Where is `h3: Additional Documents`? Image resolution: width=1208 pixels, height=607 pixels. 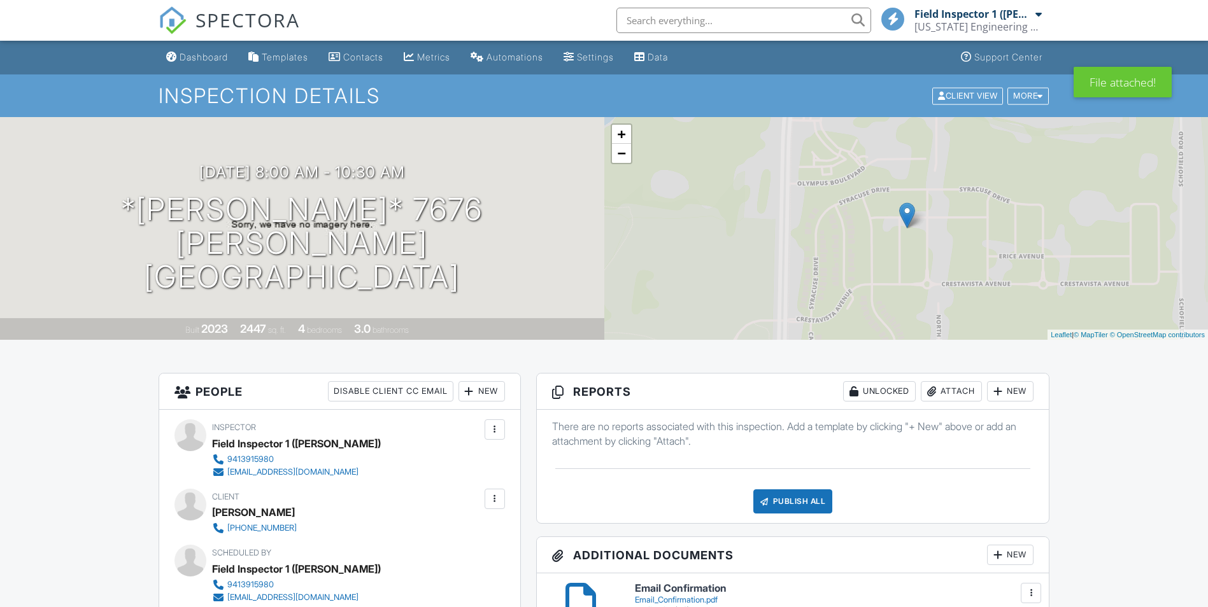
h3: Additional Documents is located at coordinates (793, 555).